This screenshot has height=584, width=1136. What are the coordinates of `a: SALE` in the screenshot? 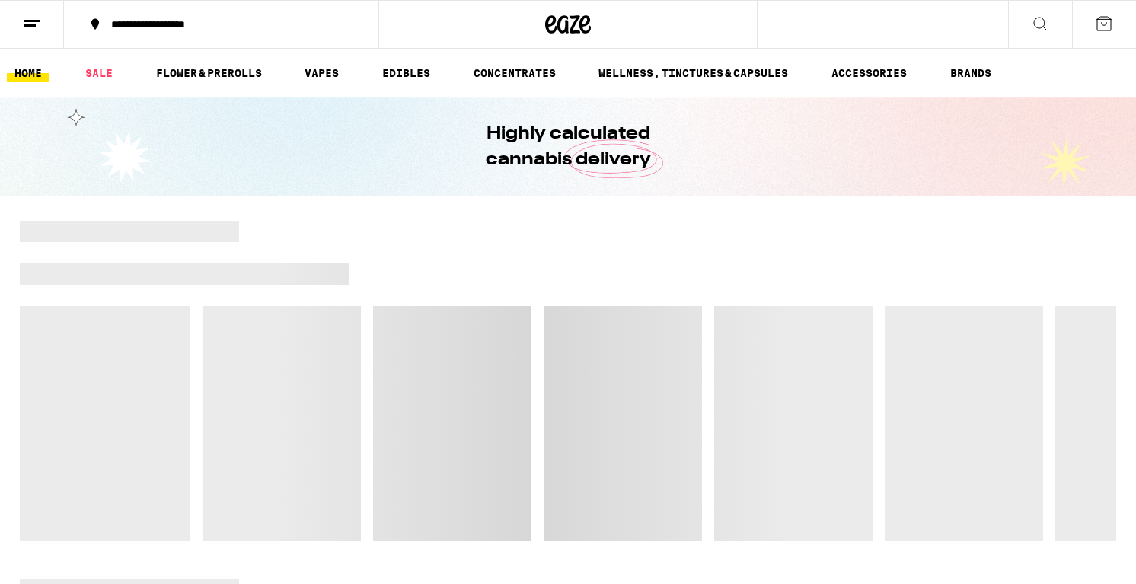 It's located at (99, 73).